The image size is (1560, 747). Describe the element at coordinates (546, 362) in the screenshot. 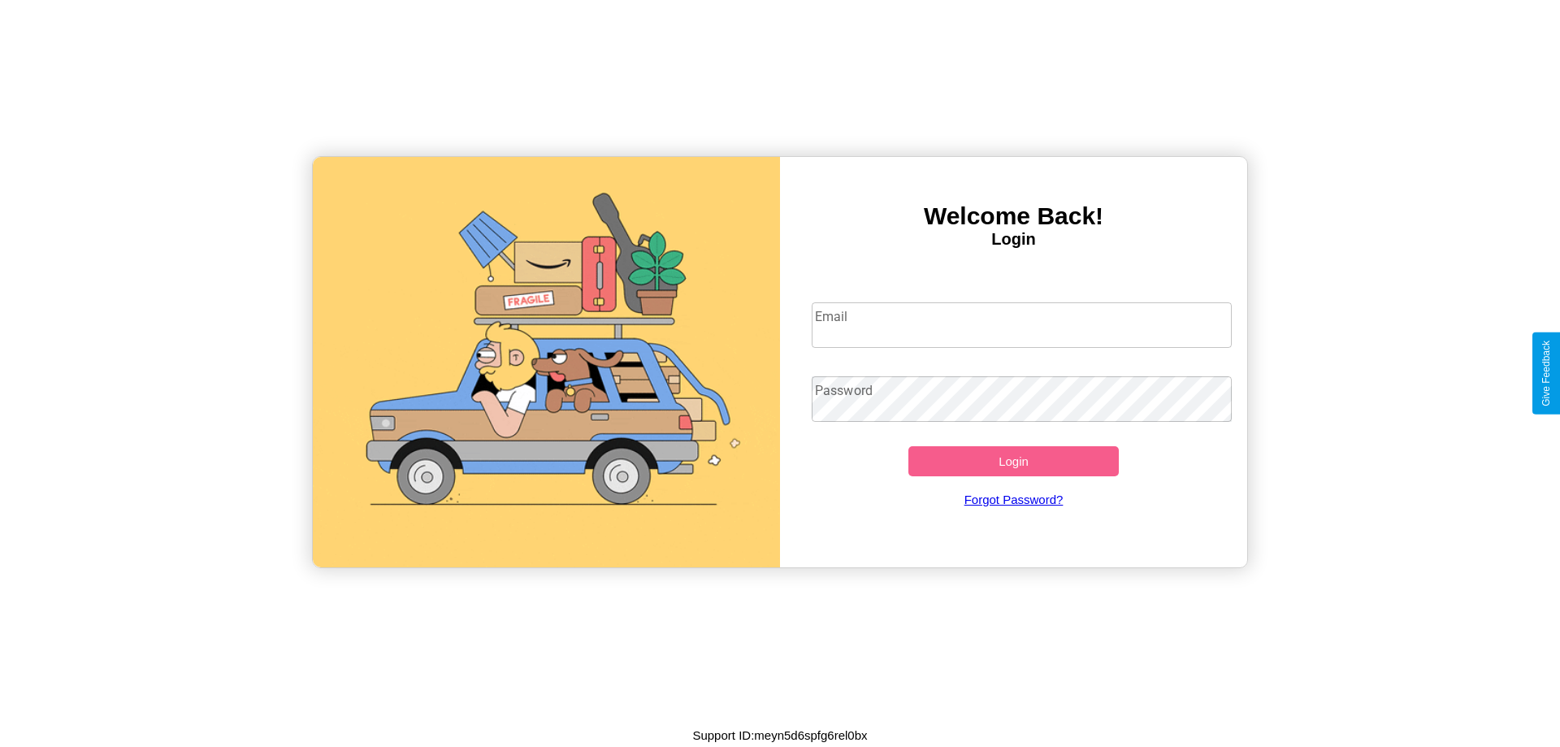

I see `img: gif` at that location.